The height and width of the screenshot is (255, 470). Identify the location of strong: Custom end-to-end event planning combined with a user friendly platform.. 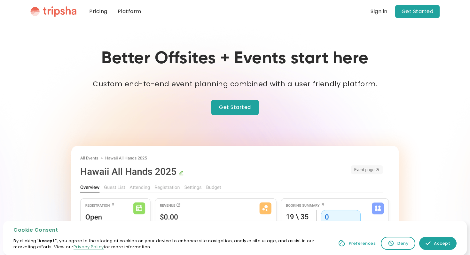
(235, 84).